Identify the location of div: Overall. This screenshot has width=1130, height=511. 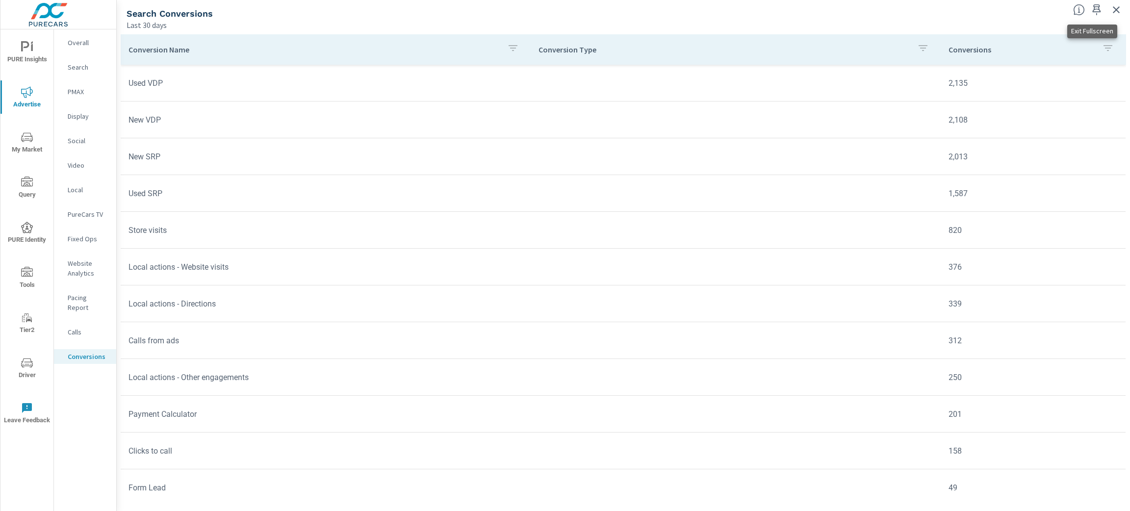
(85, 43).